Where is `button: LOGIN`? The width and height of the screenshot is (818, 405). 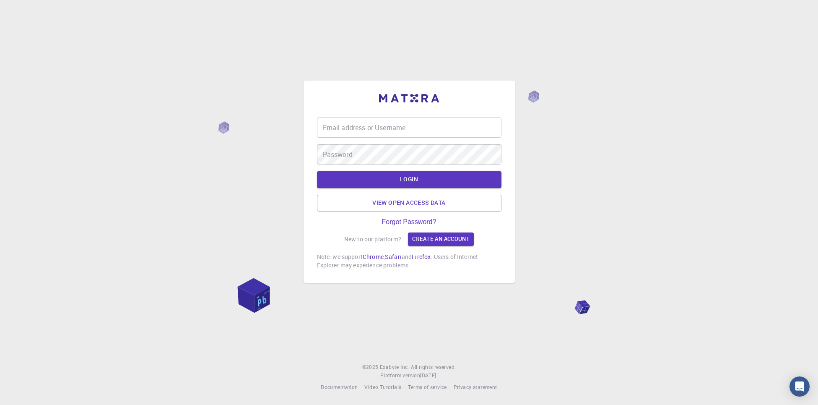
button: LOGIN is located at coordinates (409, 179).